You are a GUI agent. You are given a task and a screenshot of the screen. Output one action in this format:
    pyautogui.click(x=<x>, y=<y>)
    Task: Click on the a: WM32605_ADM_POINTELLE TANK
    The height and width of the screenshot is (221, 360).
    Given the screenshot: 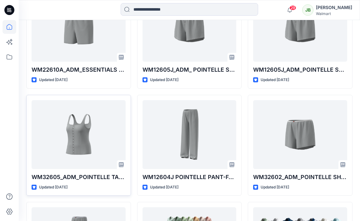 What is the action you would take?
    pyautogui.click(x=78, y=134)
    